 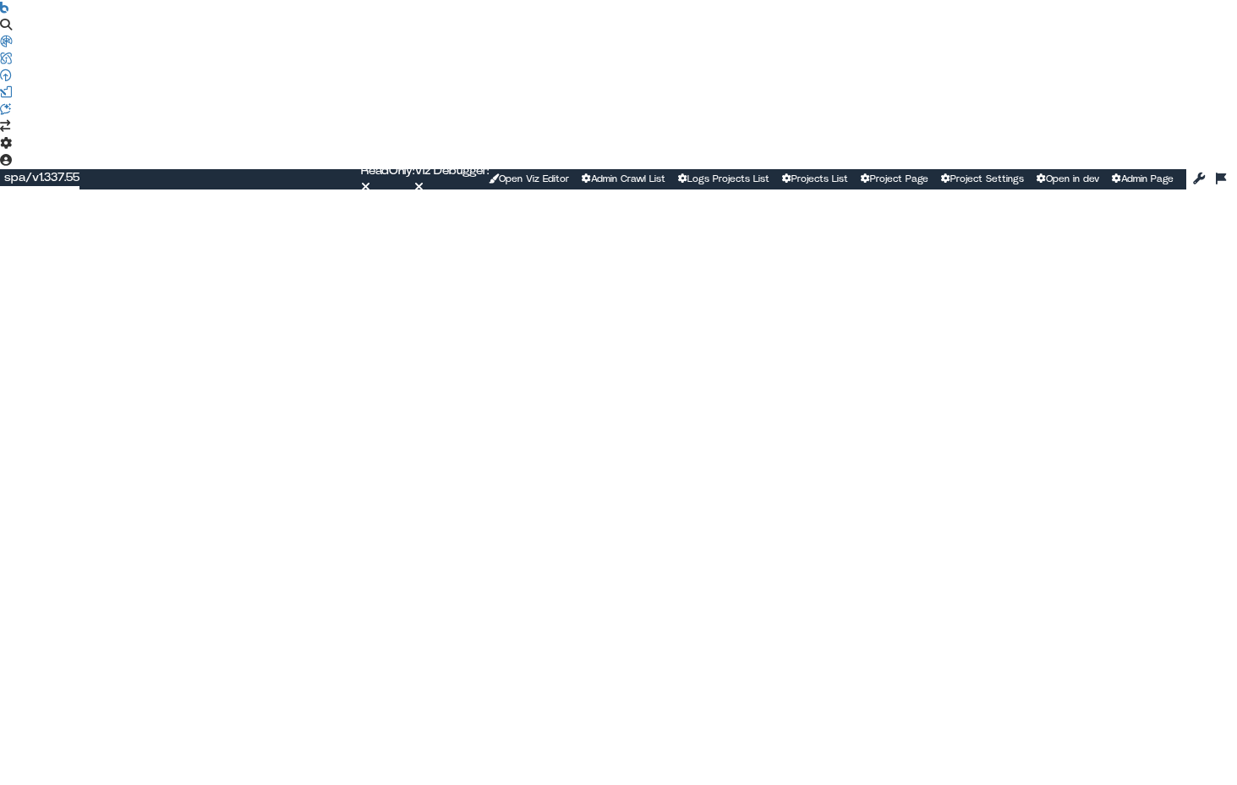 What do you see at coordinates (982, 179) in the screenshot?
I see `a: Project Settings` at bounding box center [982, 179].